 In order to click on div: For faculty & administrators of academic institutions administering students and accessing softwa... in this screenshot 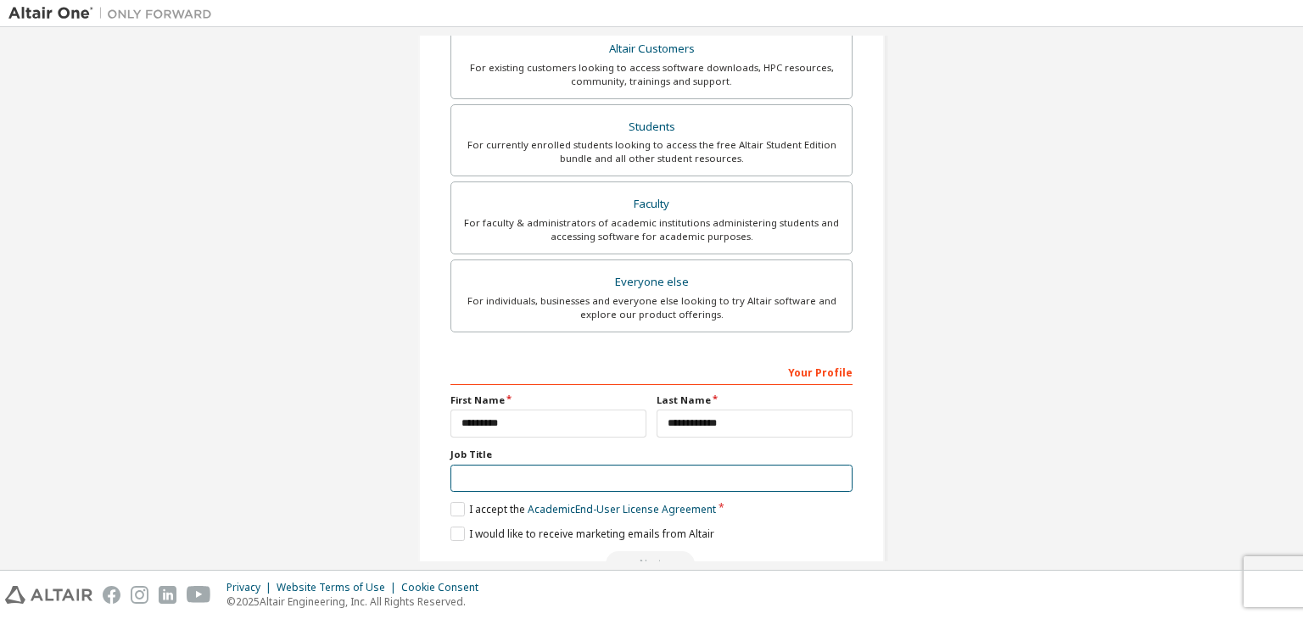, I will do `click(652, 230)`.